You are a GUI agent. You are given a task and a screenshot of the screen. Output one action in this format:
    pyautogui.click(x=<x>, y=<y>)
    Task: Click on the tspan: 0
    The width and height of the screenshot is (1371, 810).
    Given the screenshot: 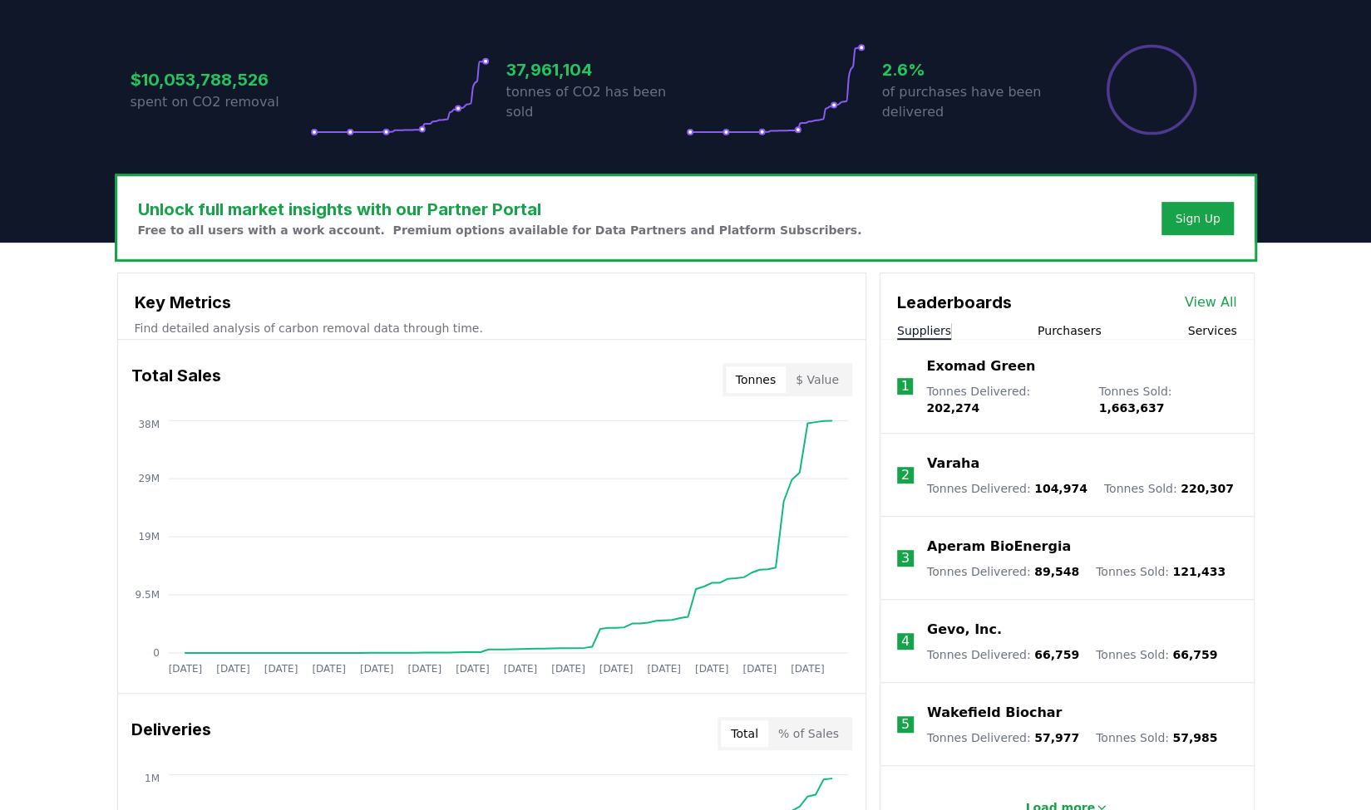 What is the action you would take?
    pyautogui.click(x=156, y=653)
    